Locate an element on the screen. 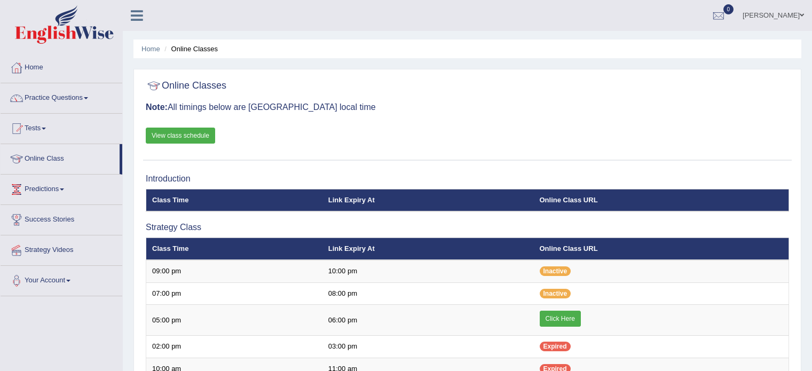  td: 09:00 pm is located at coordinates (234, 271).